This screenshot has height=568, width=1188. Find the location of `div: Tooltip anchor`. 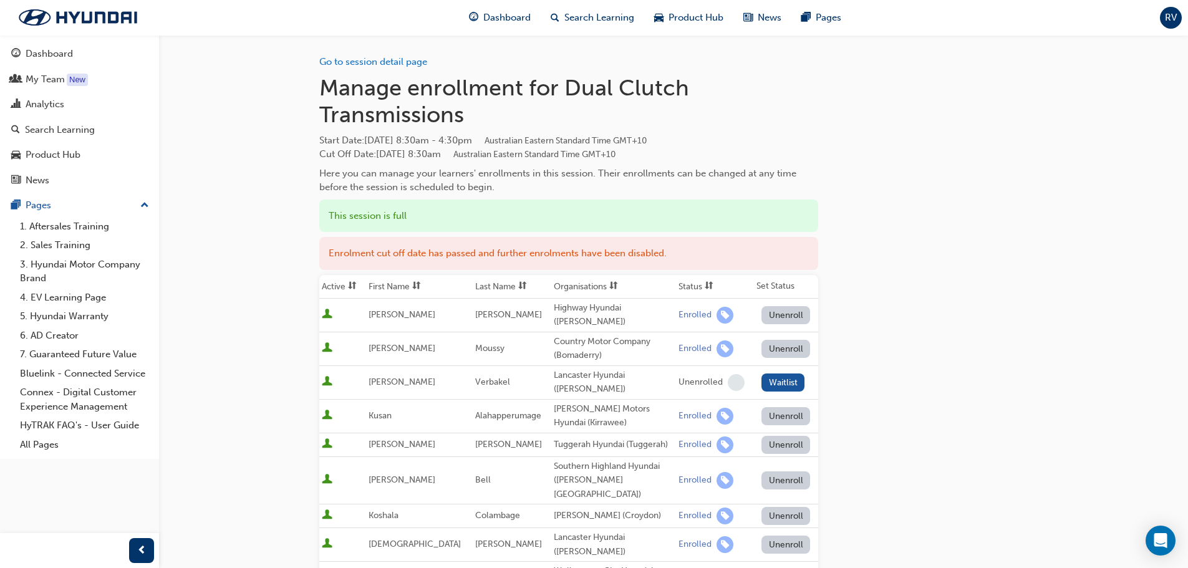

div: Tooltip anchor is located at coordinates (77, 80).